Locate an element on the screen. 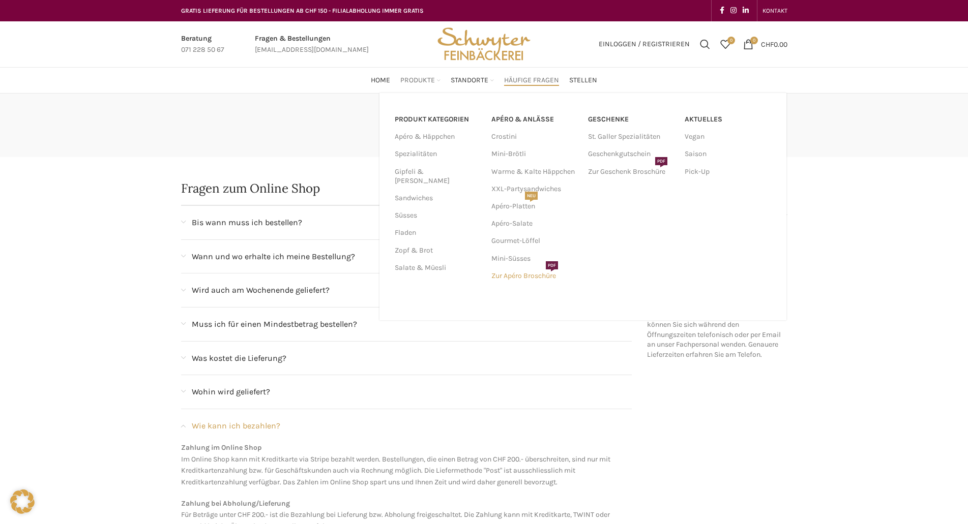  span: Wann und wo erhalte ich meine Bestellung? is located at coordinates (273, 257).